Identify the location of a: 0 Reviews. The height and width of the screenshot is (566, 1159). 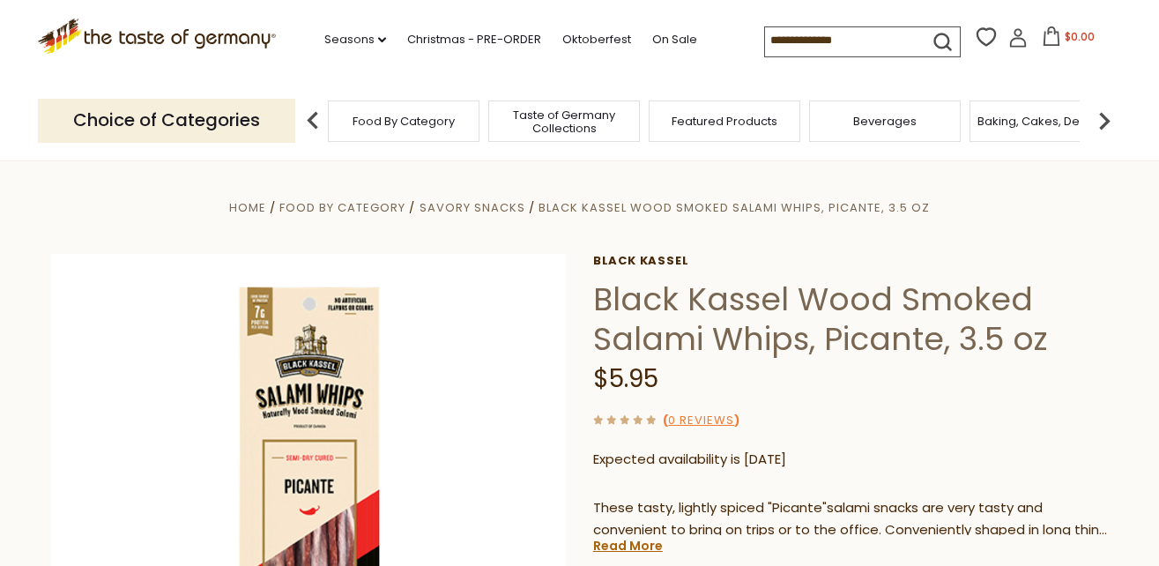
(701, 420).